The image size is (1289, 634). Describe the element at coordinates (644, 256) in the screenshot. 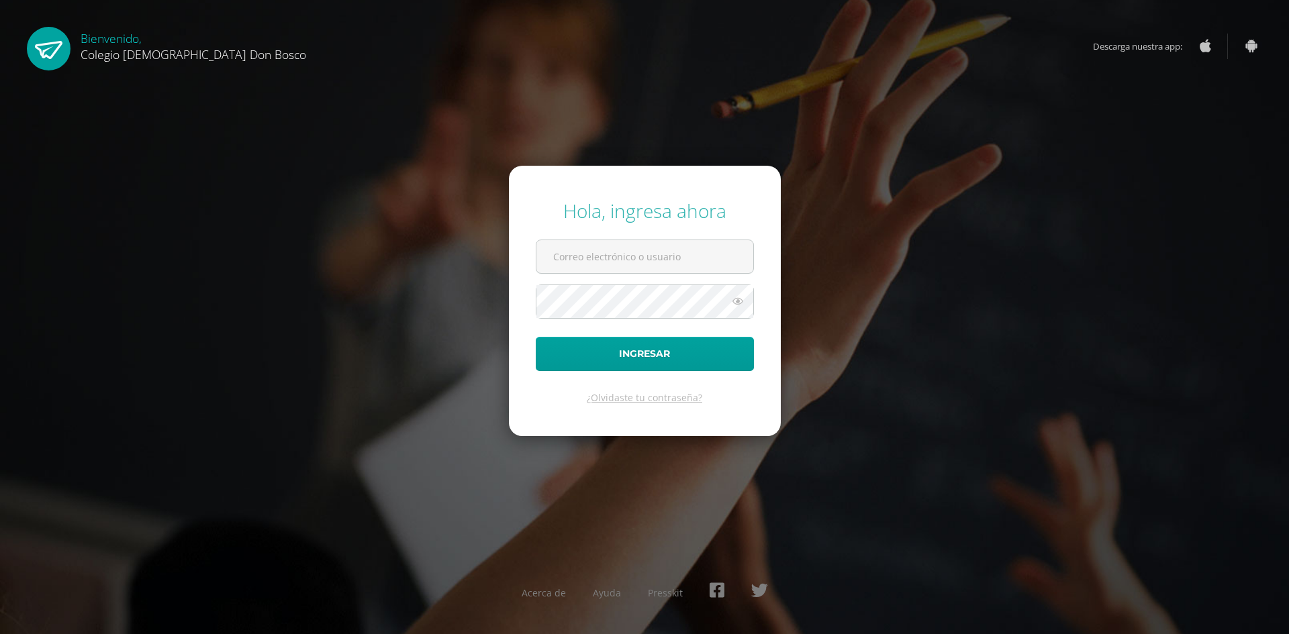

I see `input: Correo electrónico o usuario` at that location.